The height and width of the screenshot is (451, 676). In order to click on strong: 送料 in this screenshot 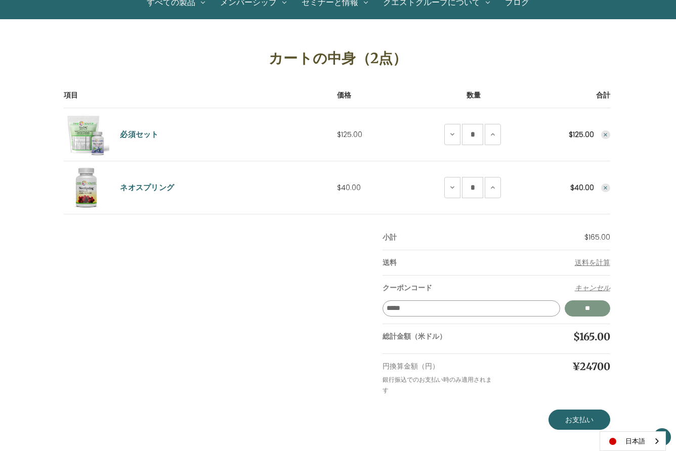, I will do `click(390, 263)`.